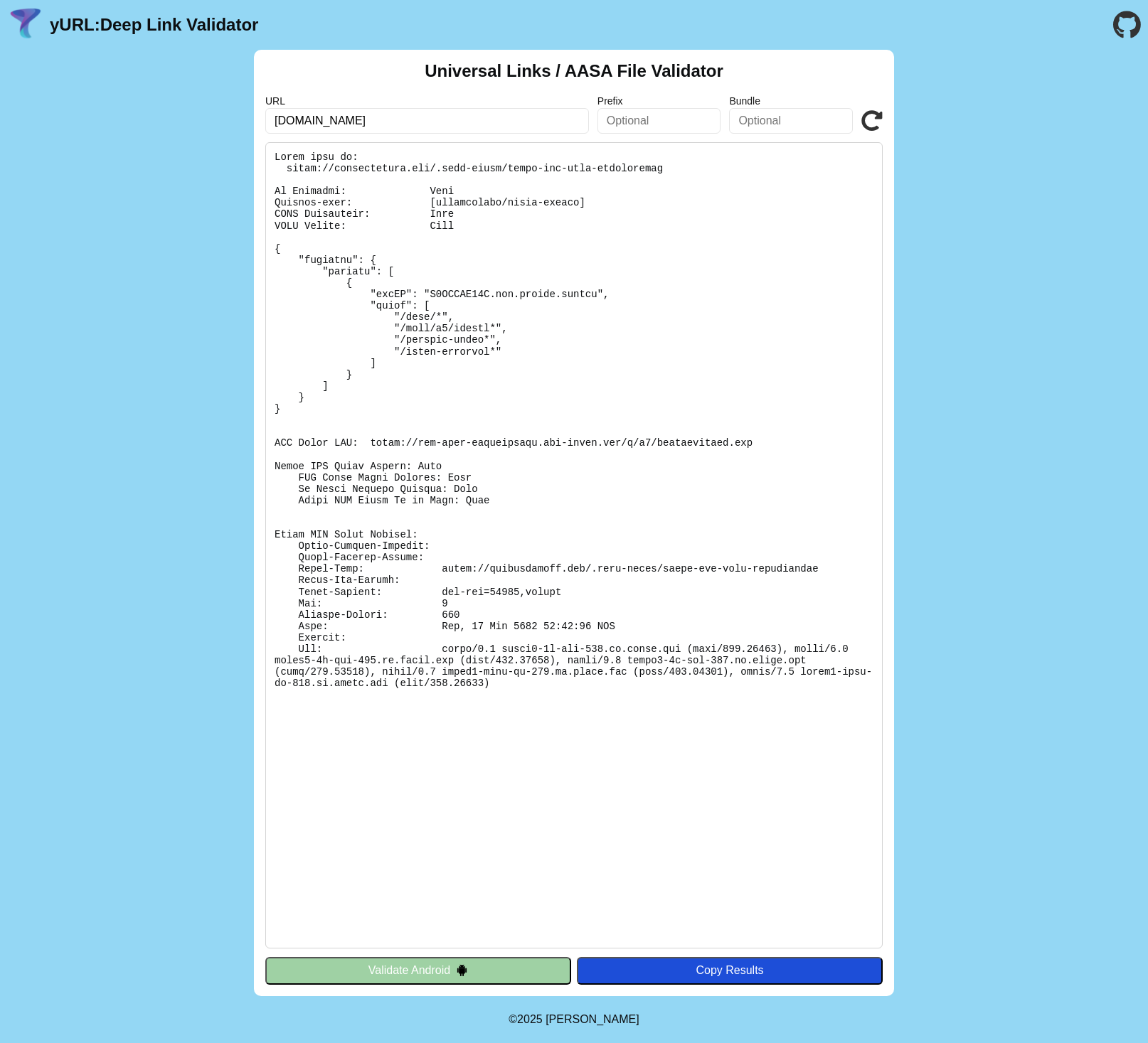 The image size is (1148, 1043). What do you see at coordinates (730, 971) in the screenshot?
I see `div: Copy Results` at bounding box center [730, 971].